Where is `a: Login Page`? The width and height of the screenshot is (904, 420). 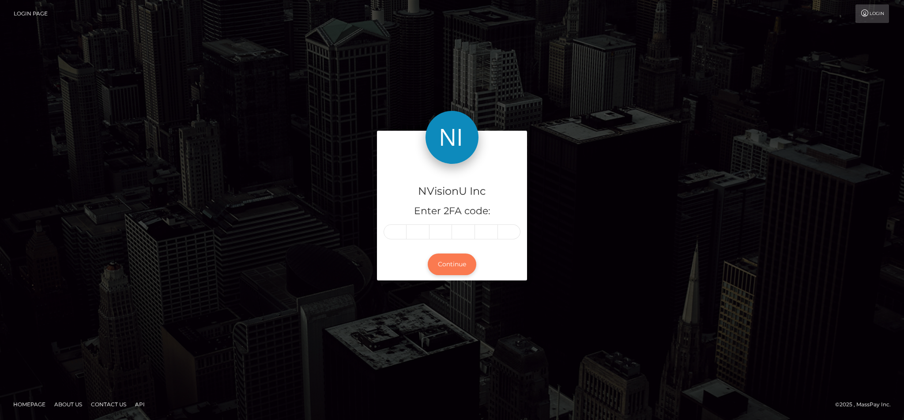
a: Login Page is located at coordinates (30, 14).